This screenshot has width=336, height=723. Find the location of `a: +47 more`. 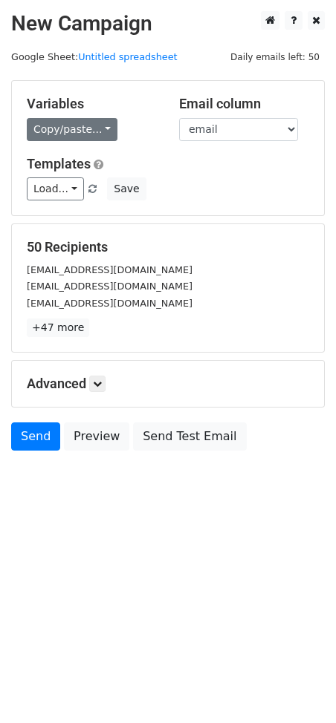

a: +47 more is located at coordinates (58, 328).